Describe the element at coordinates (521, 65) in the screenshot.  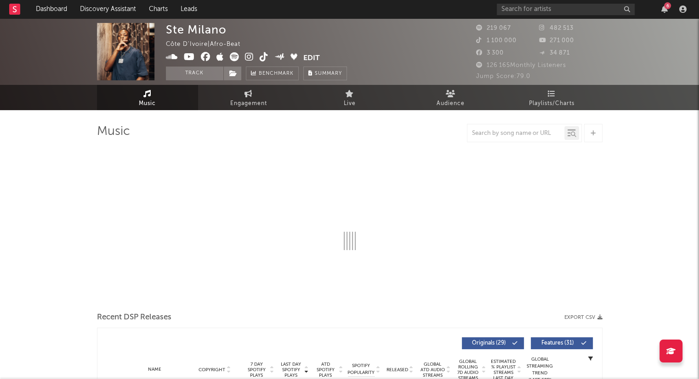
I see `span: 126 165 Monthly Listeners` at that location.